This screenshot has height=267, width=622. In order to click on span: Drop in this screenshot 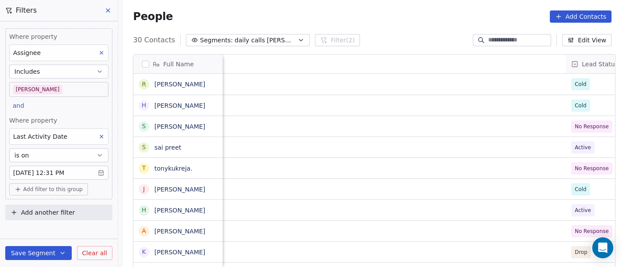, I will do `click(580, 253)`.